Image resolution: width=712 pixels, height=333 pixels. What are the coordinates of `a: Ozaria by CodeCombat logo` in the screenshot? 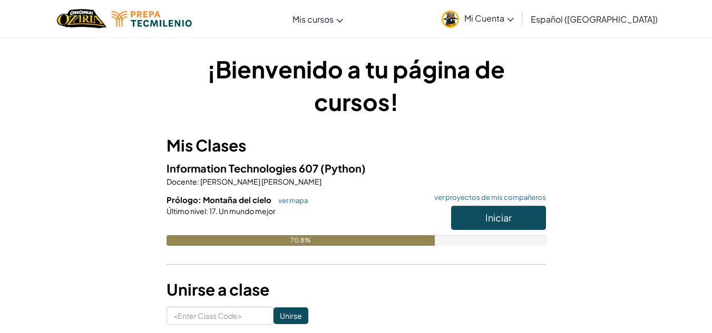 It's located at (81, 18).